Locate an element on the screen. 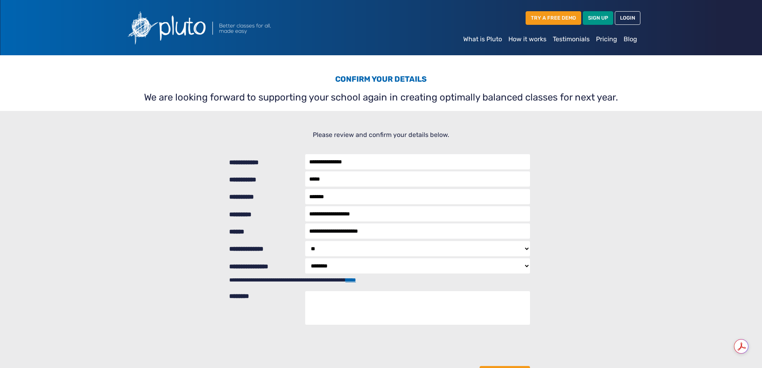  a: How it works is located at coordinates (527, 39).